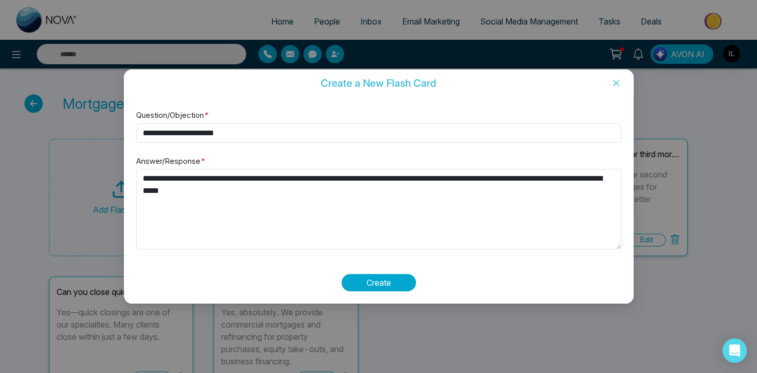 The image size is (757, 373). Describe the element at coordinates (379, 83) in the screenshot. I see `div: Create a New Flash Card` at that location.